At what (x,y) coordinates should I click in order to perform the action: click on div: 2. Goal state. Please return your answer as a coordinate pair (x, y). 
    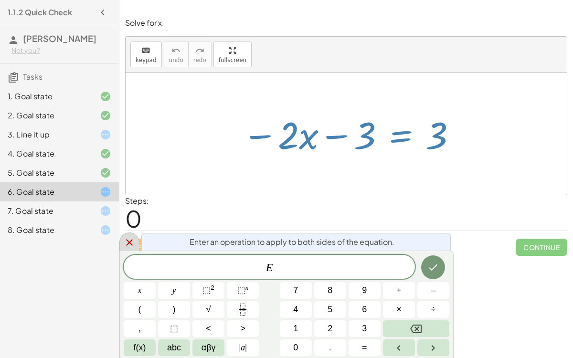
    Looking at the image, I should click on (46, 116).